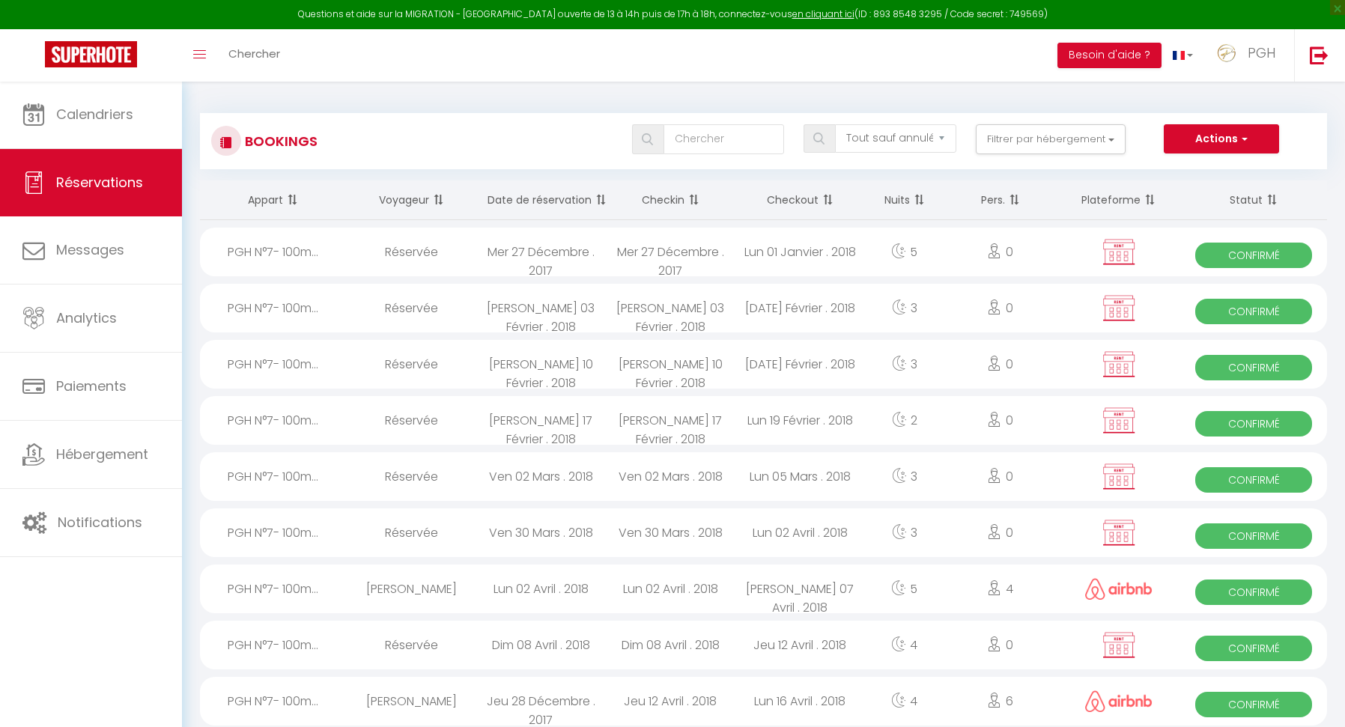 Image resolution: width=1345 pixels, height=727 pixels. Describe the element at coordinates (100, 182) in the screenshot. I see `span: Réservations` at that location.